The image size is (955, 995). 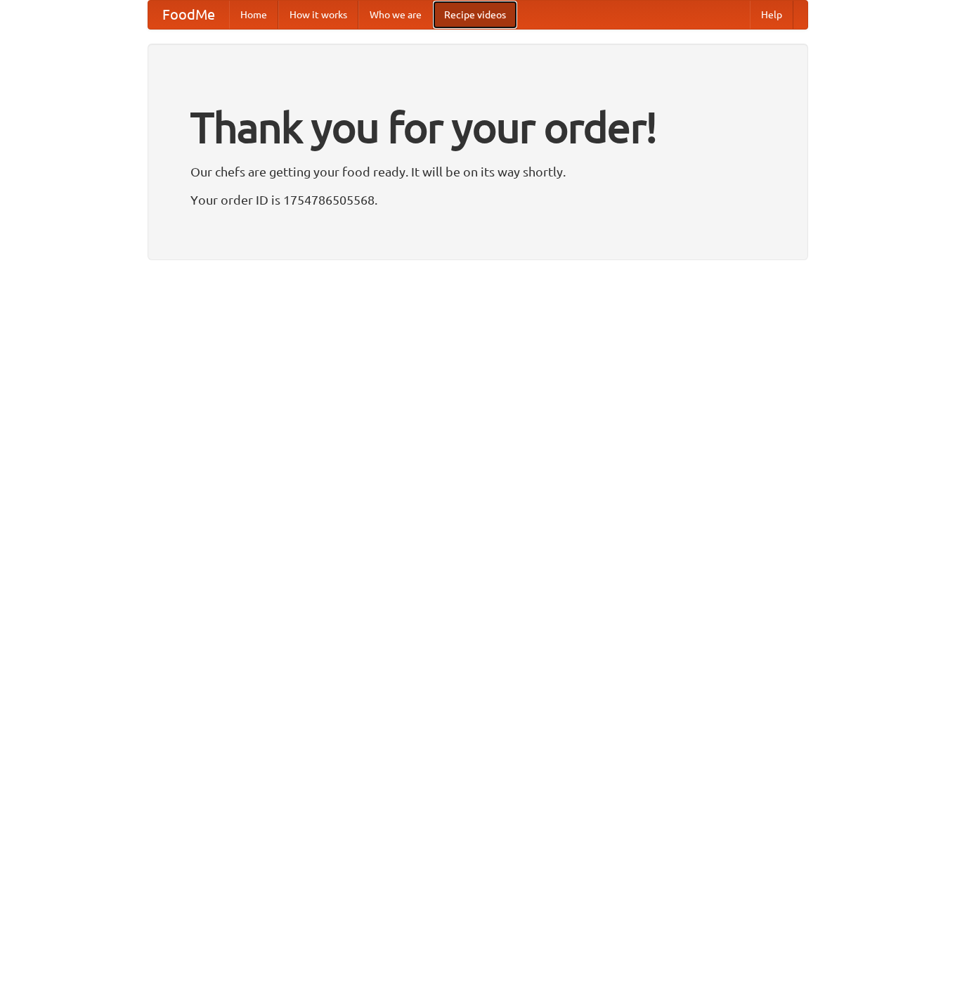 What do you see at coordinates (772, 15) in the screenshot?
I see `a: Help` at bounding box center [772, 15].